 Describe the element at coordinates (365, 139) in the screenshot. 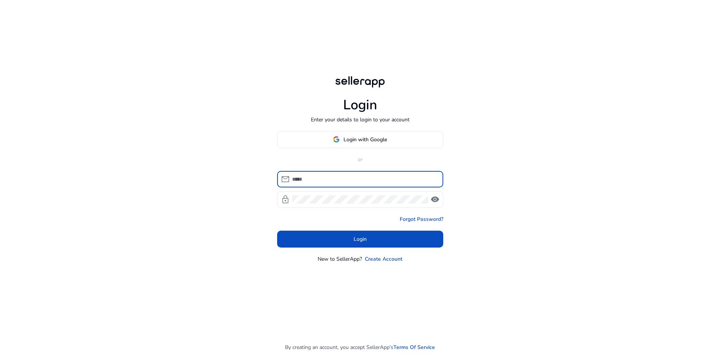

I see `span: Login with Google` at that location.